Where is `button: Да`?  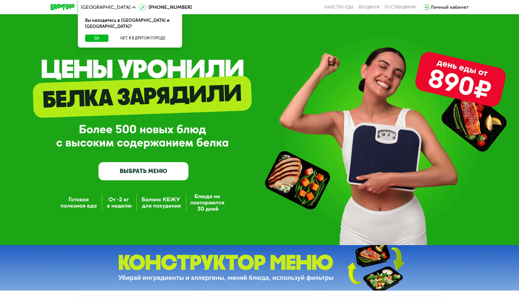 button: Да is located at coordinates (97, 38).